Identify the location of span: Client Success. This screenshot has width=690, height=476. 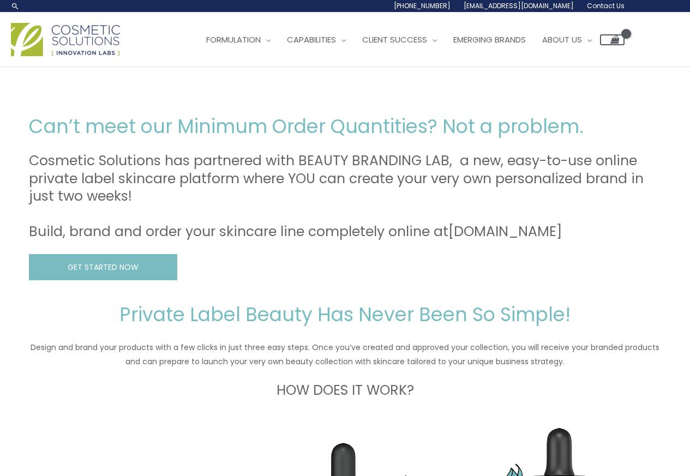
(395, 39).